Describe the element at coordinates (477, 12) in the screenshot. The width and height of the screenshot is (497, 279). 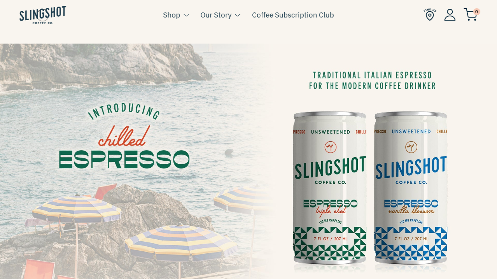
I see `span: 0` at that location.